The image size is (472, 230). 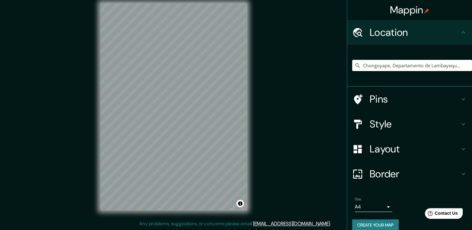 What do you see at coordinates (30, 7) in the screenshot?
I see `span: Contact Us` at bounding box center [30, 7].